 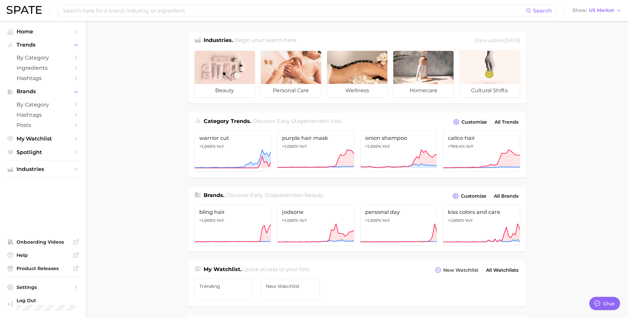 I want to click on span: Ingredients, so click(x=43, y=68).